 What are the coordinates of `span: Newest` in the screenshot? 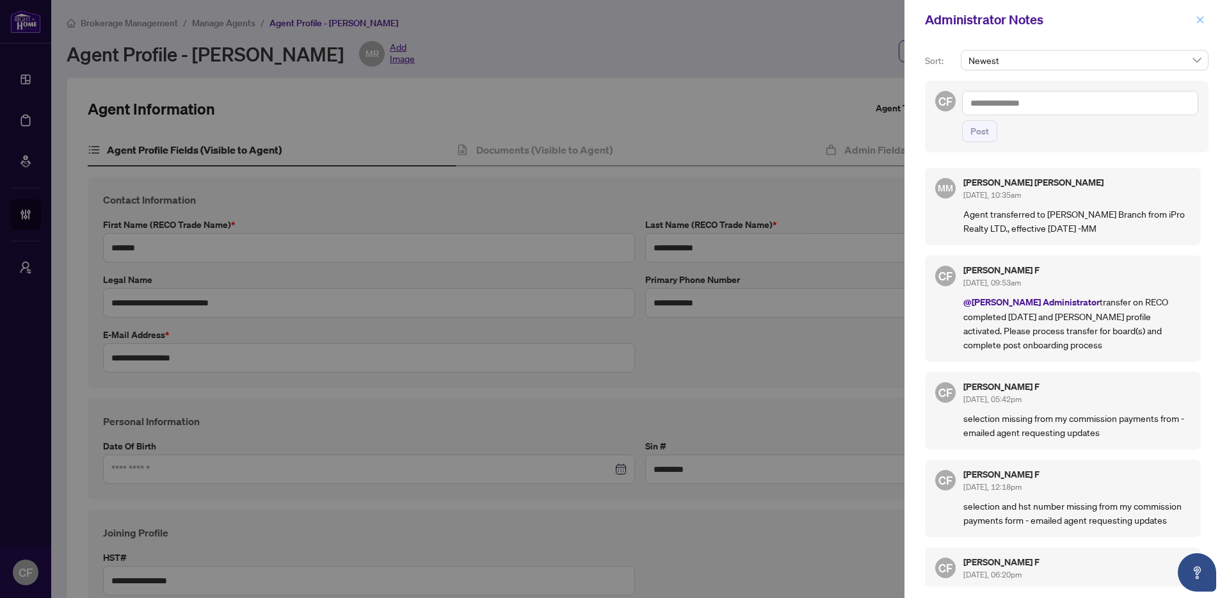 It's located at (1085, 60).